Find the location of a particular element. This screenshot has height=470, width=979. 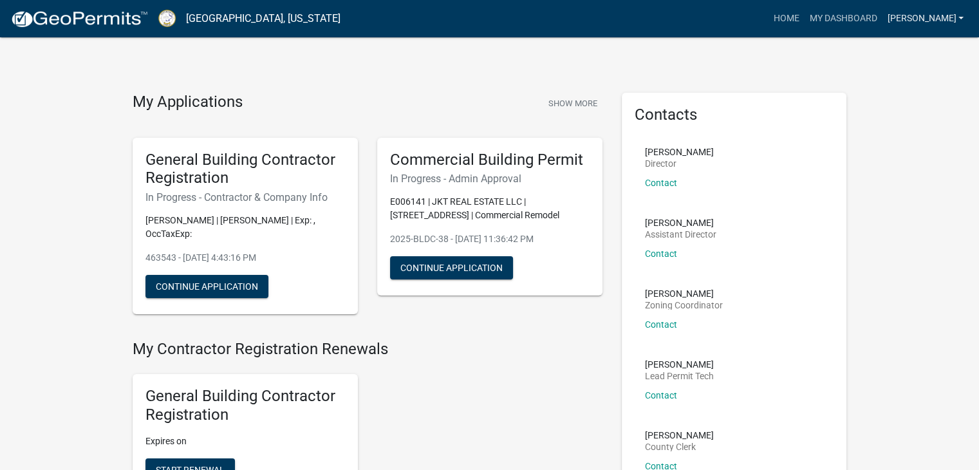

p: Director is located at coordinates (679, 163).